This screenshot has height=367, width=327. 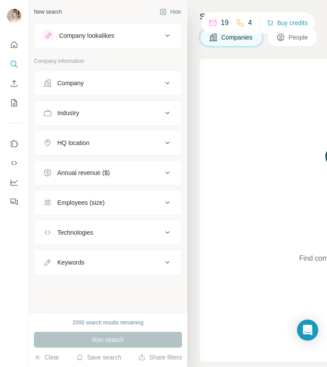 What do you see at coordinates (68, 113) in the screenshot?
I see `div: Industry` at bounding box center [68, 113].